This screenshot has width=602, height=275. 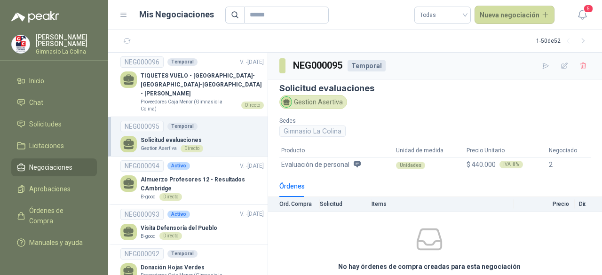 What do you see at coordinates (36, 103) in the screenshot?
I see `span: Chat` at bounding box center [36, 103].